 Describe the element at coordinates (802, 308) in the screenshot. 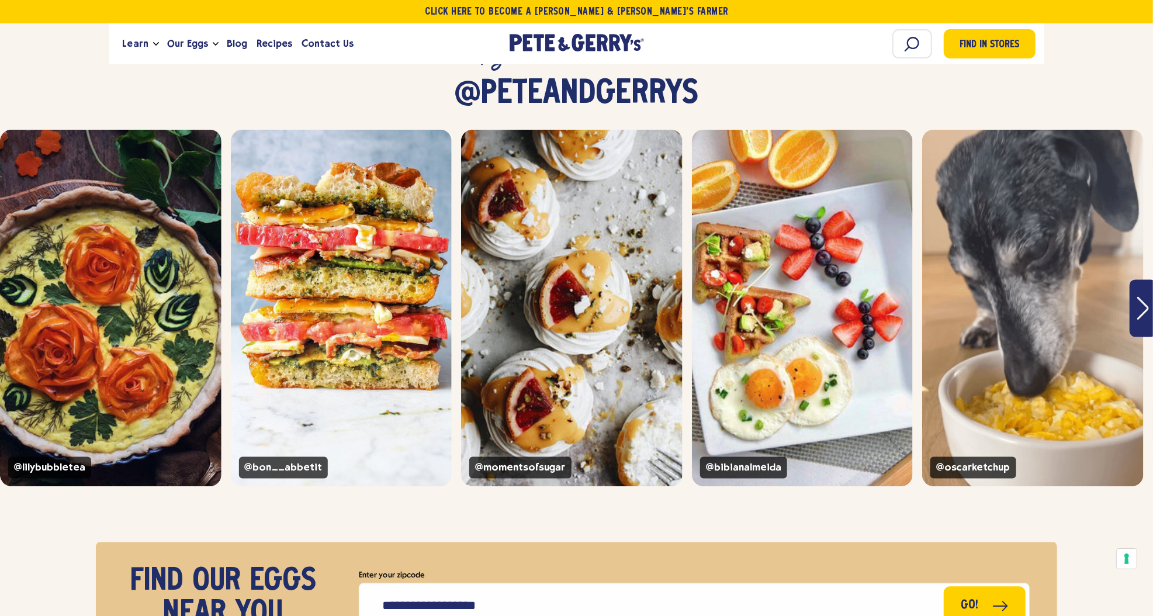

I see `div: slide 4 of 14` at that location.